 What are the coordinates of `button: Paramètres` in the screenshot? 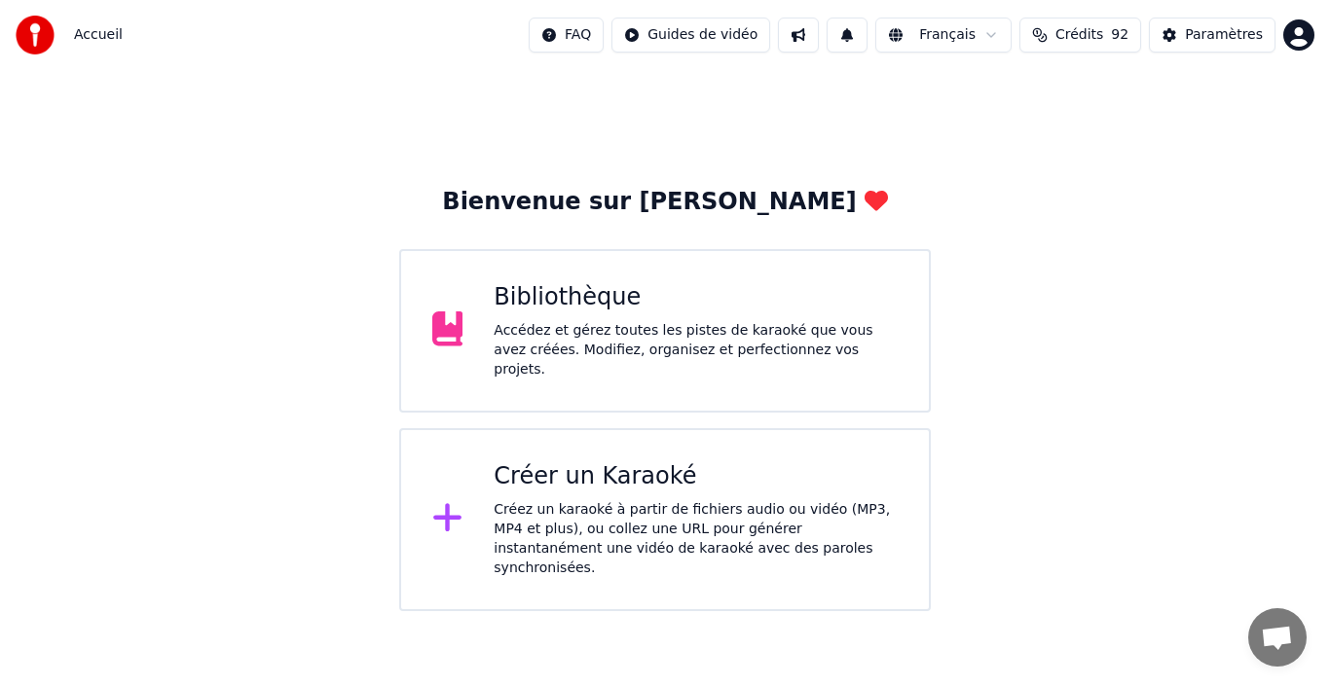 It's located at (1212, 35).